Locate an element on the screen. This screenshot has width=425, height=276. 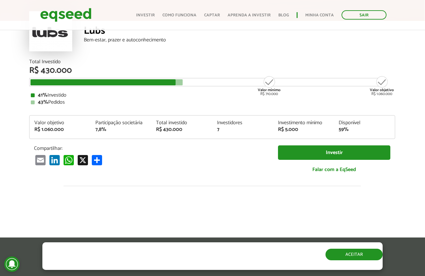
a: Minha conta is located at coordinates (320, 15).